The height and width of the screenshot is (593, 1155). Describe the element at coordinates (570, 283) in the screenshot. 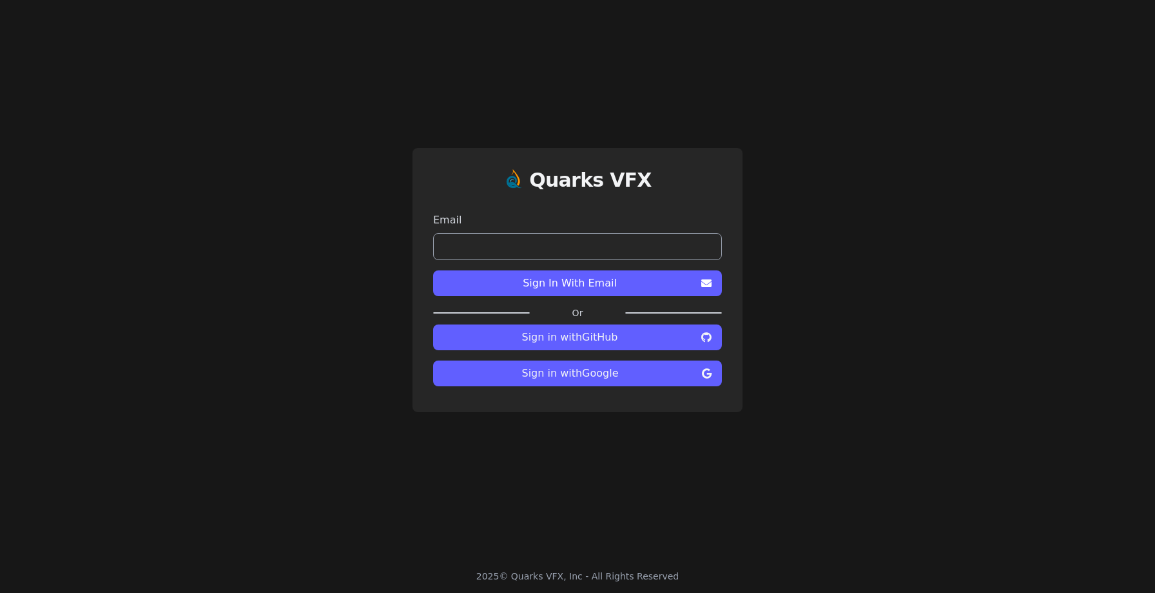

I see `span: Sign In With Email` at that location.